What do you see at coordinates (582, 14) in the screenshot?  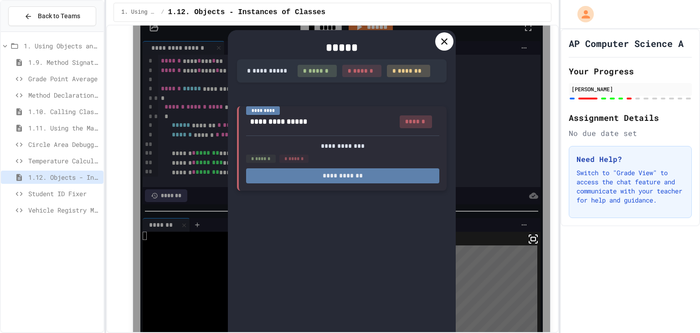 I see `div: My Account` at bounding box center [582, 14].